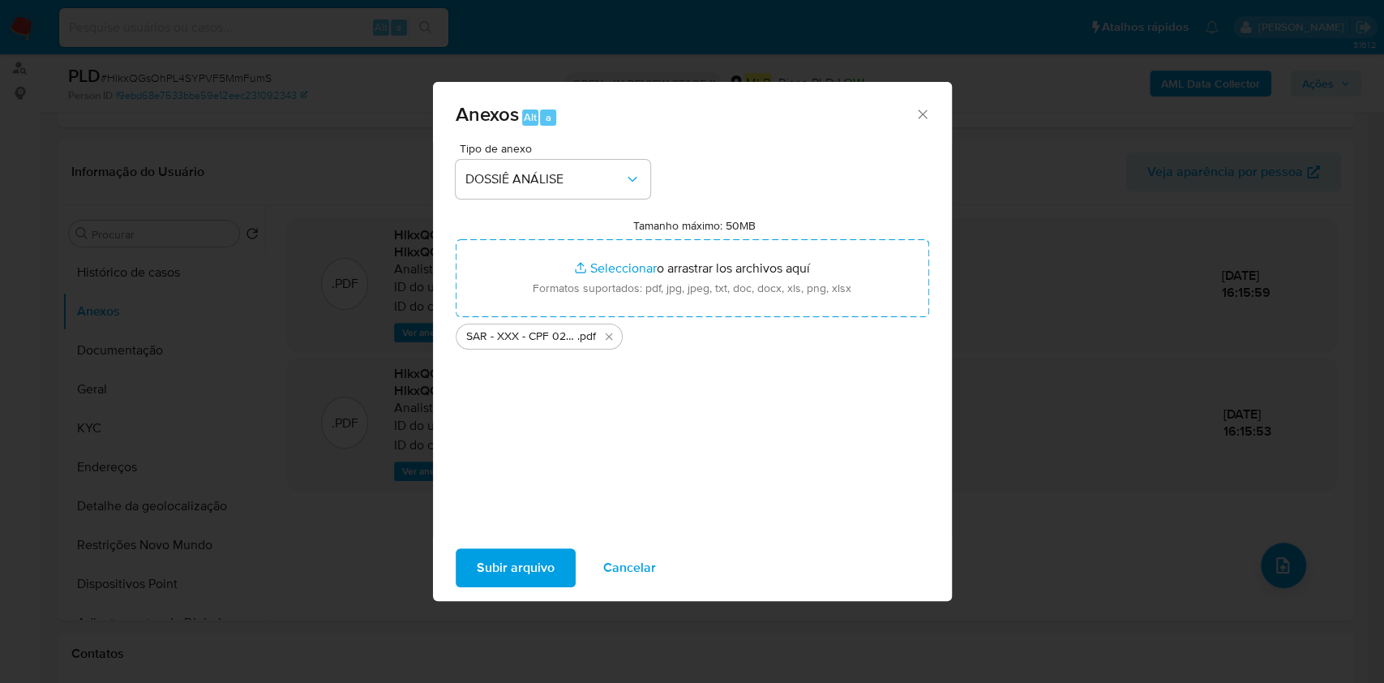 This screenshot has width=1384, height=683. Describe the element at coordinates (922, 114) in the screenshot. I see `button: Cerrar` at that location.